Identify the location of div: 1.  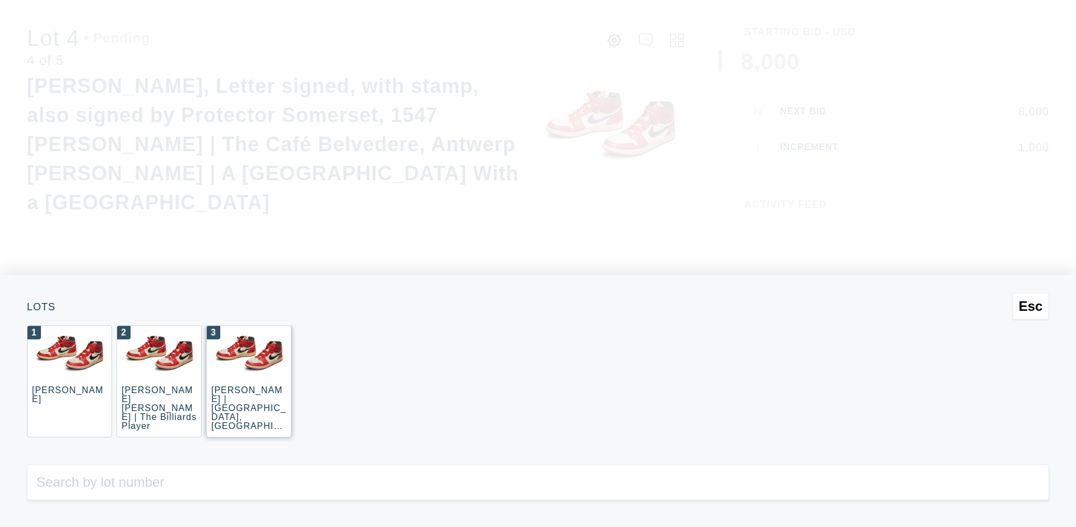
(34, 333).